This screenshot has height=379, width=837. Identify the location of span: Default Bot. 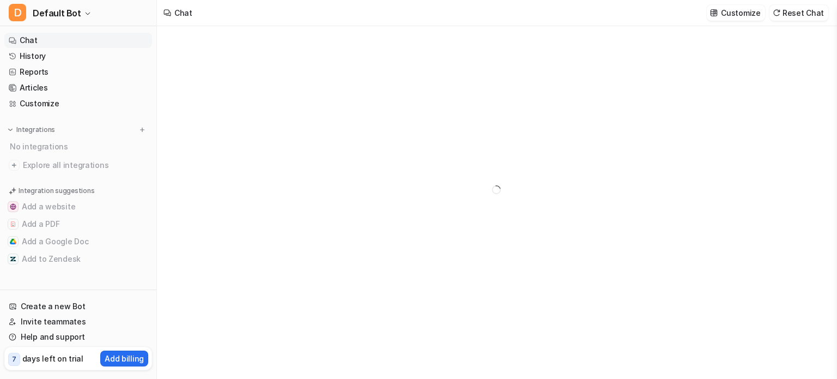
(57, 13).